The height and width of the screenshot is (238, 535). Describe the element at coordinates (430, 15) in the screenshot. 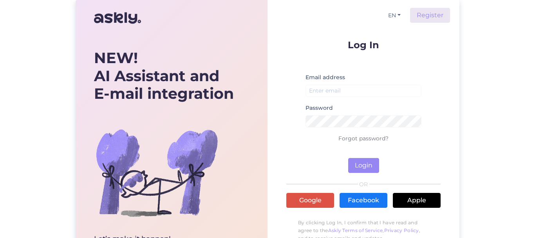

I see `a: Register` at that location.